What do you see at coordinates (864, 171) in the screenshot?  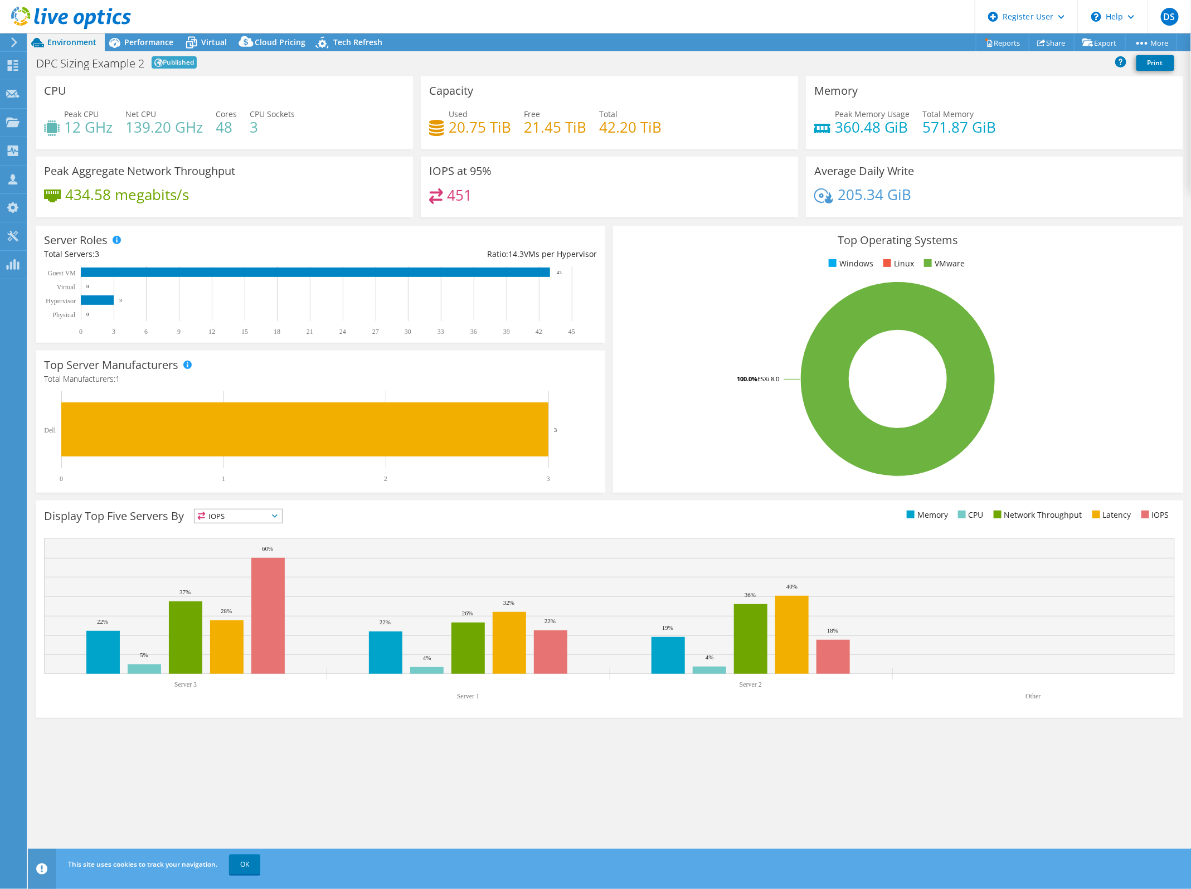 I see `h3: Average Daily Write` at bounding box center [864, 171].